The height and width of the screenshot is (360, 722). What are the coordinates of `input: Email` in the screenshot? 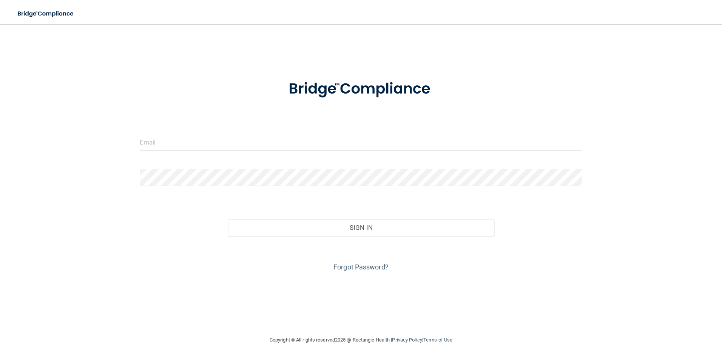 It's located at (361, 142).